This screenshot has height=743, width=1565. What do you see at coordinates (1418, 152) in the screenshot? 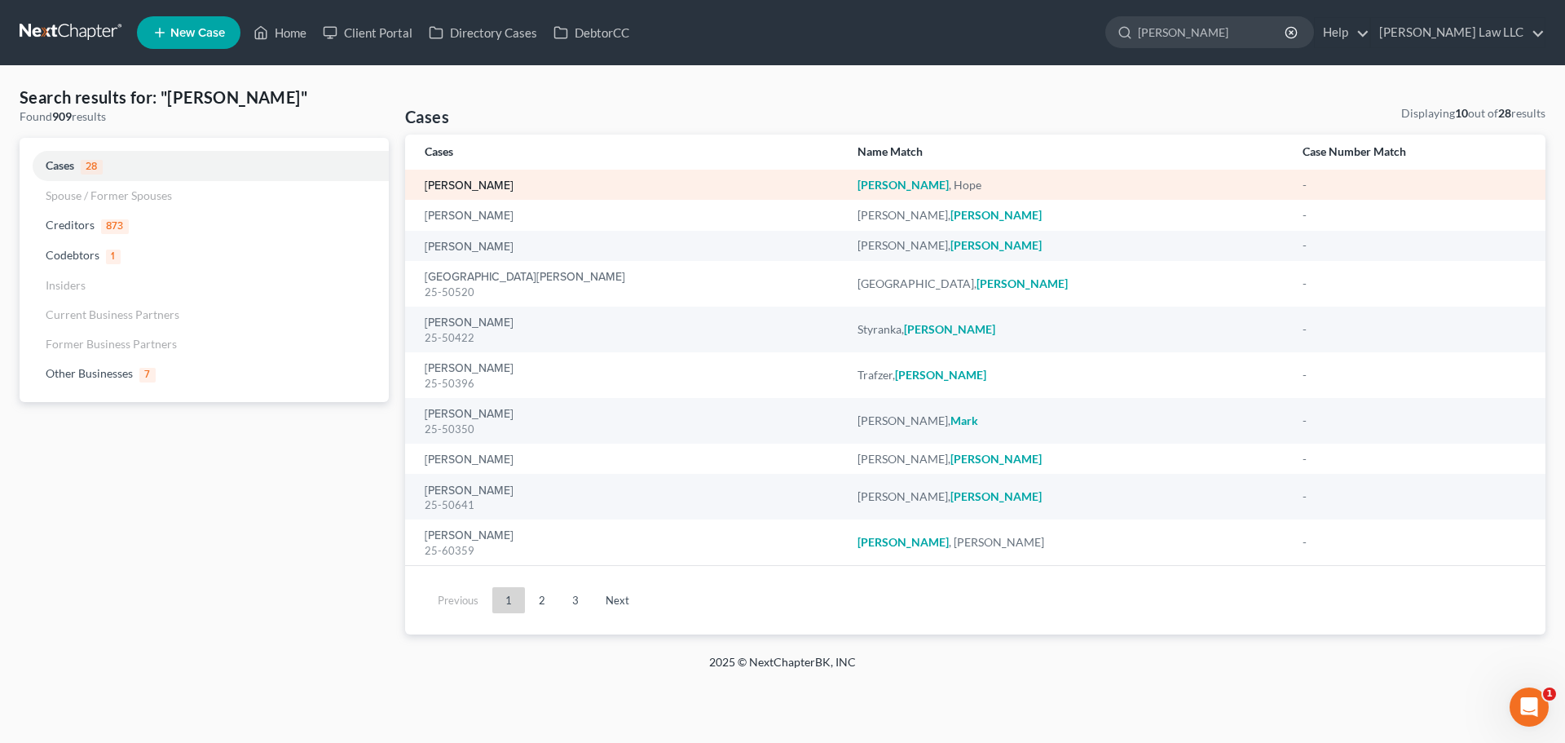
I see `th: Case Number Match` at bounding box center [1418, 152].